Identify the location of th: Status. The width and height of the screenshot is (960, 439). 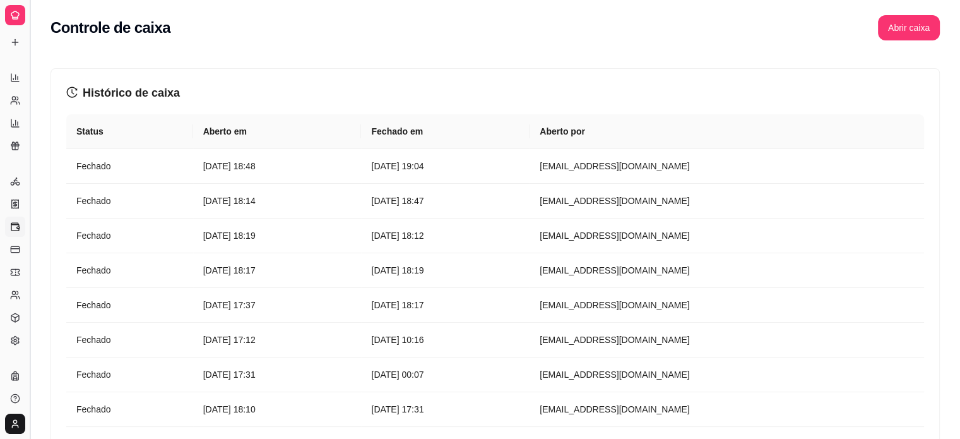
(129, 131).